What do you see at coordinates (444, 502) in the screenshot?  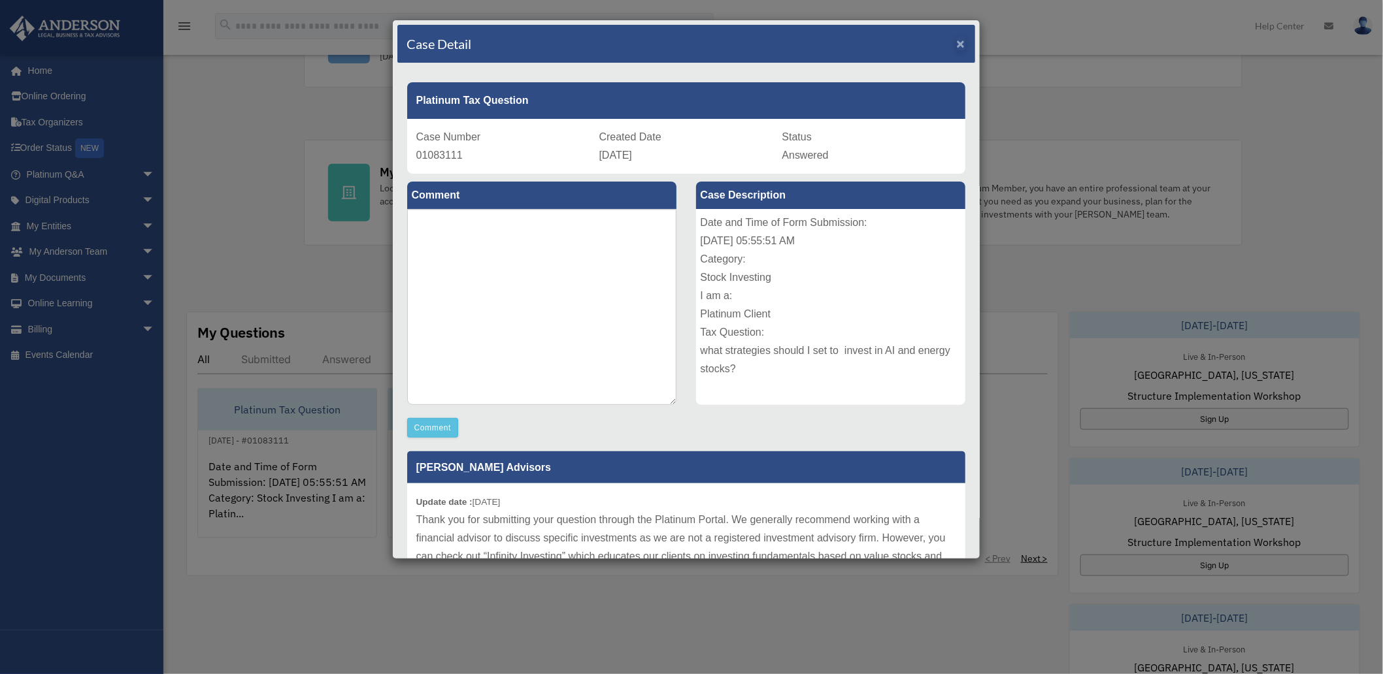 I see `b: Update date :` at bounding box center [444, 502].